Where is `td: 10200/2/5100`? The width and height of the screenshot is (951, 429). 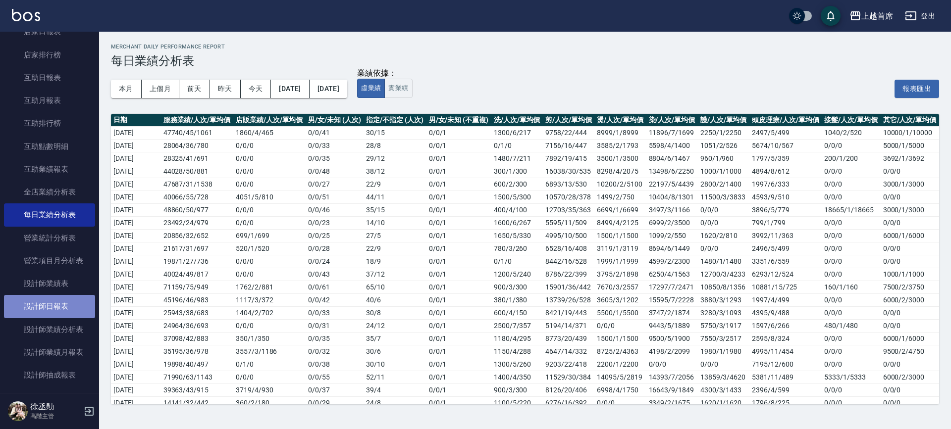
td: 10200/2/5100 is located at coordinates (620, 184).